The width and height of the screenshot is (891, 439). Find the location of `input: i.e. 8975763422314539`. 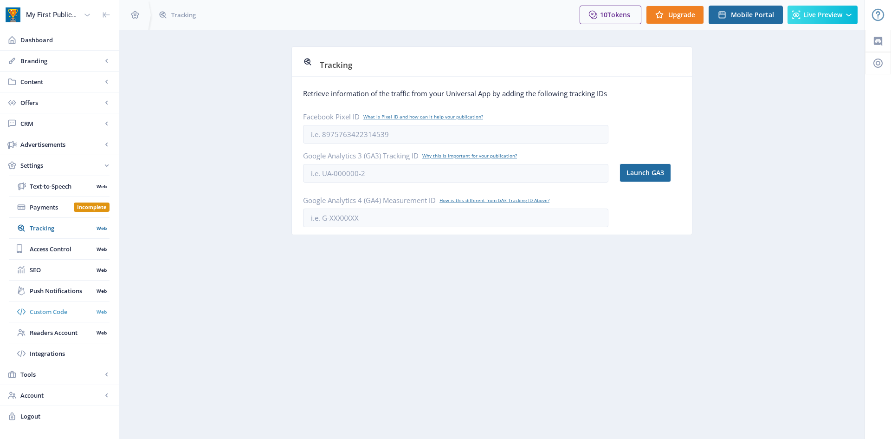

input: i.e. 8975763422314539 is located at coordinates (456, 134).